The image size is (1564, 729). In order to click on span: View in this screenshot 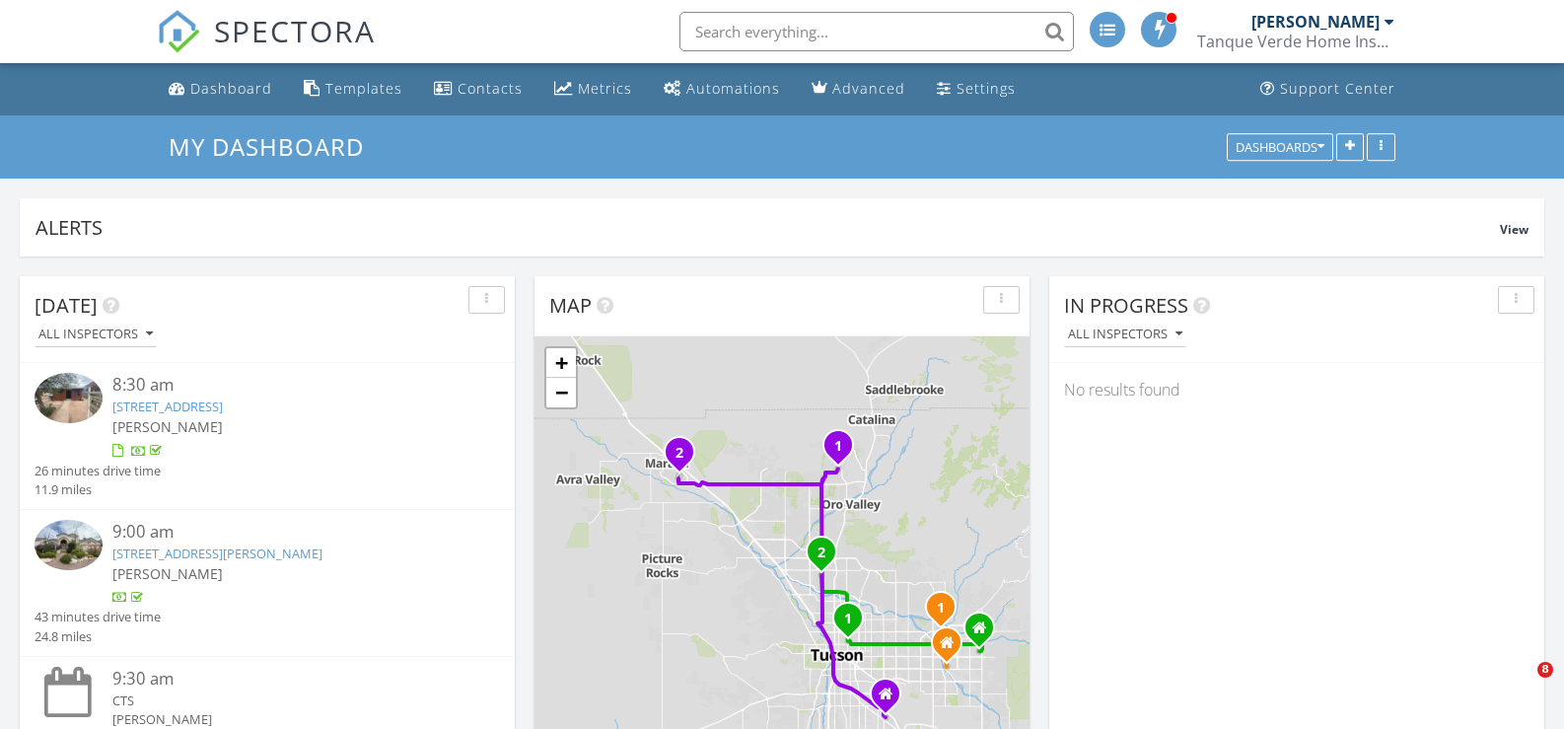, I will do `click(1514, 229)`.